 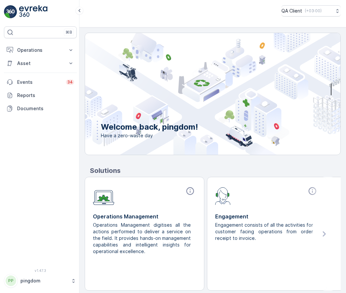 I want to click on p: Engagement consists of all the activities for customer facing operations from order receipt to in..., so click(x=264, y=231).